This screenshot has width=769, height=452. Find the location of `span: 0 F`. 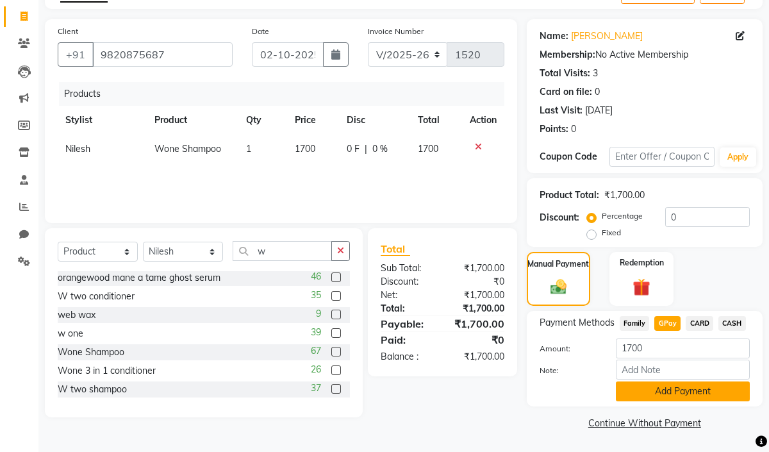

span: 0 F is located at coordinates (353, 149).